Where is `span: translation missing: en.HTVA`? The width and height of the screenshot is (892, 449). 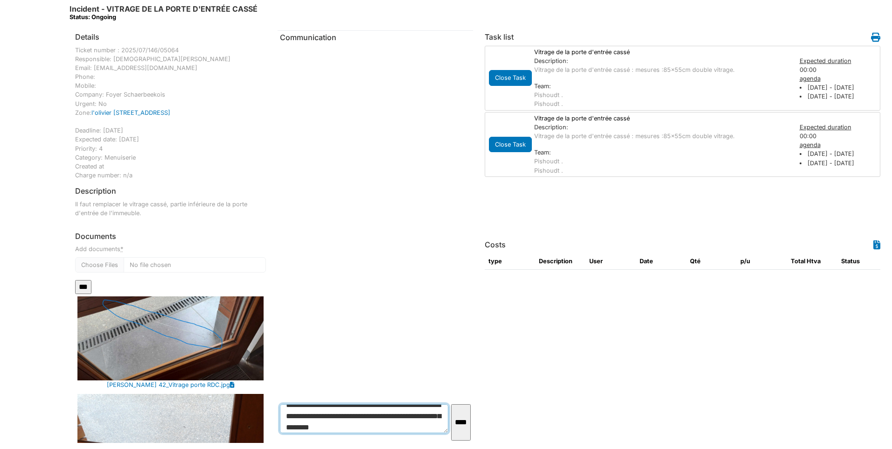 span: translation missing: en.HTVA is located at coordinates (814, 261).